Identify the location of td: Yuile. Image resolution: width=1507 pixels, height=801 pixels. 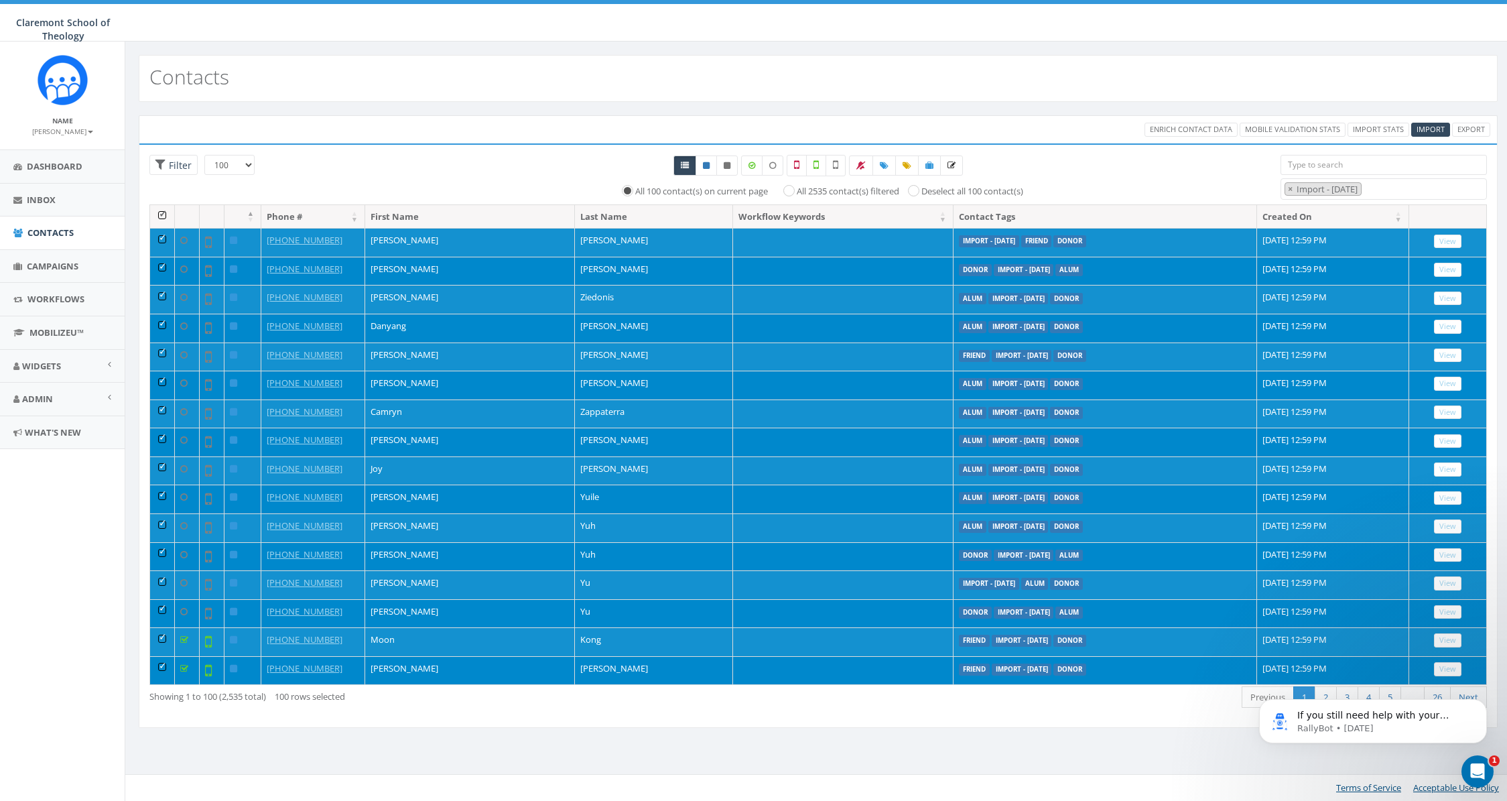
(654, 499).